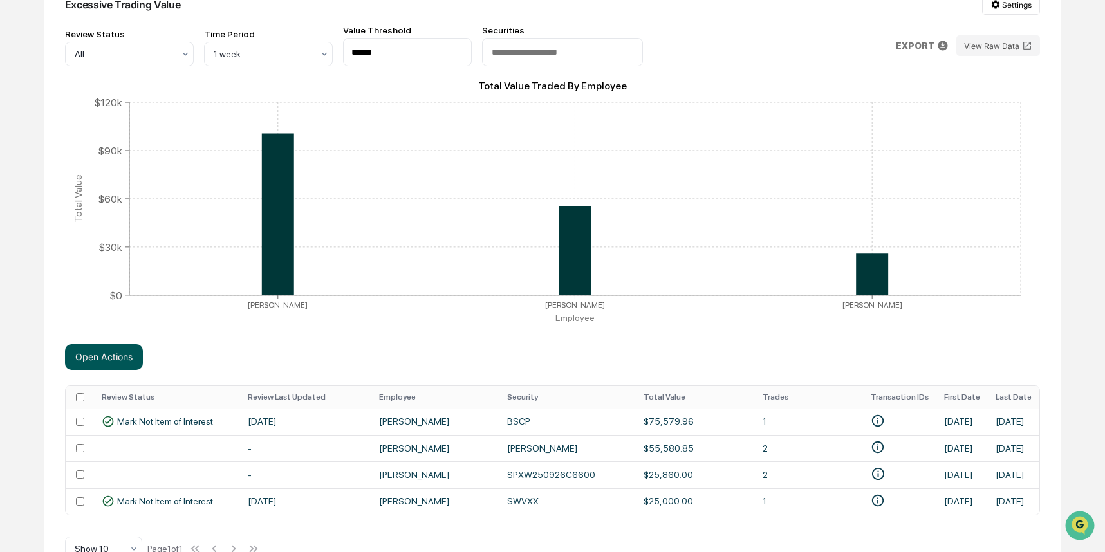  What do you see at coordinates (567, 397) in the screenshot?
I see `th: Security` at bounding box center [567, 397].